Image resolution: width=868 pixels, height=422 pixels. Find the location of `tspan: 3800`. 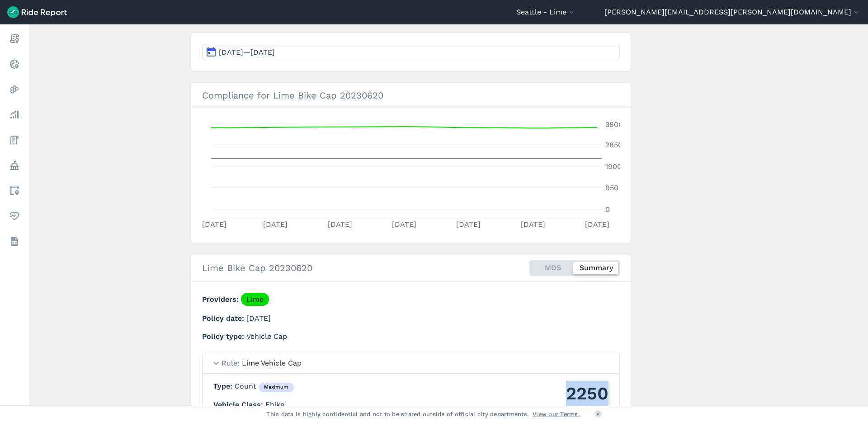

tspan: 3800 is located at coordinates (614, 124).